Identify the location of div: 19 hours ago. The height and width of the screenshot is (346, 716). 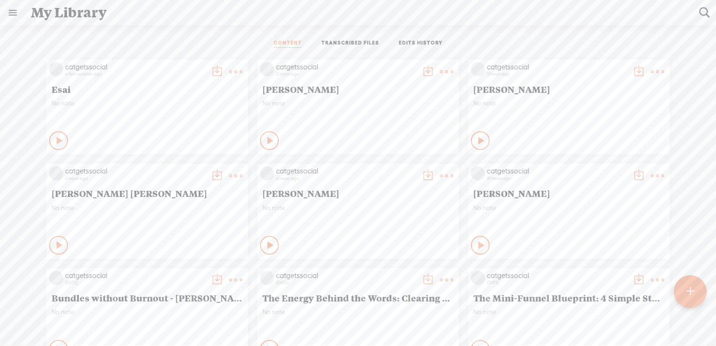
(557, 179).